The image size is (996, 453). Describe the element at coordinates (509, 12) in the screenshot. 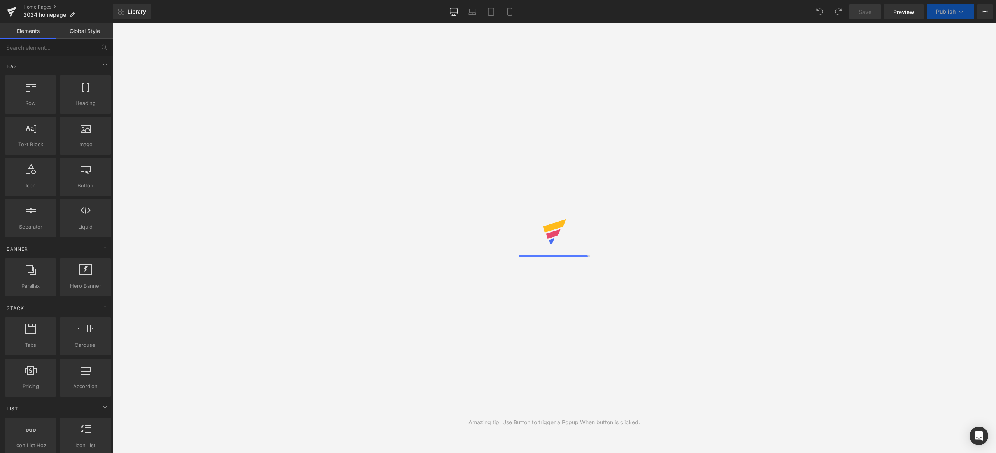

I see `a: Mobile` at that location.